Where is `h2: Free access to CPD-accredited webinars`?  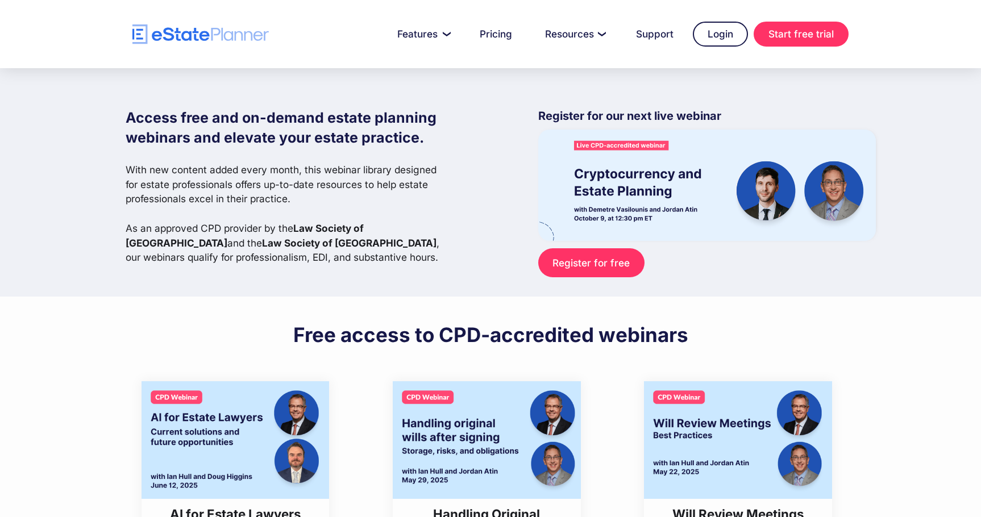 h2: Free access to CPD-accredited webinars is located at coordinates (490, 335).